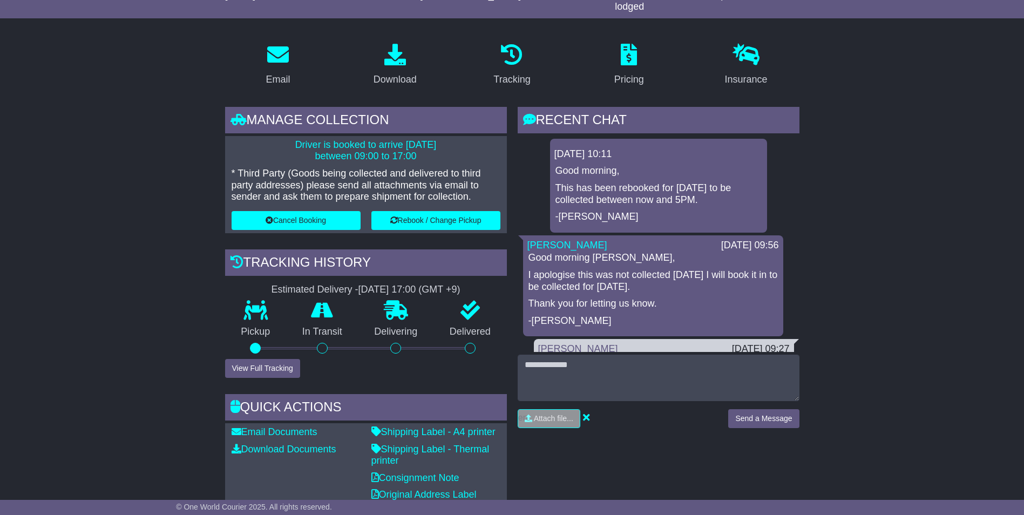  Describe the element at coordinates (278, 65) in the screenshot. I see `a: Email` at that location.